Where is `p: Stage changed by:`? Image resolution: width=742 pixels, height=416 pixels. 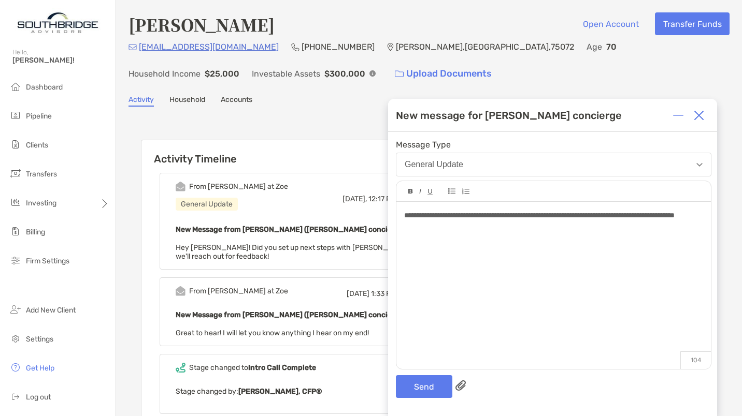 p: Stage changed by: is located at coordinates (312, 392).